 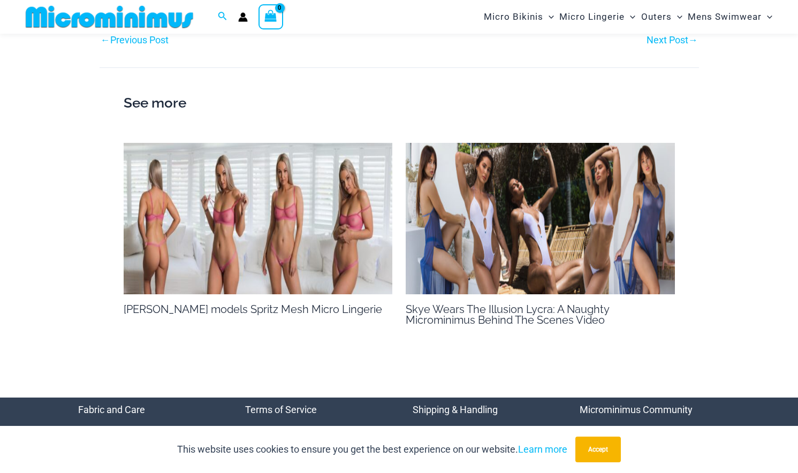 I want to click on aside: Footer Widget 2, so click(x=315, y=433).